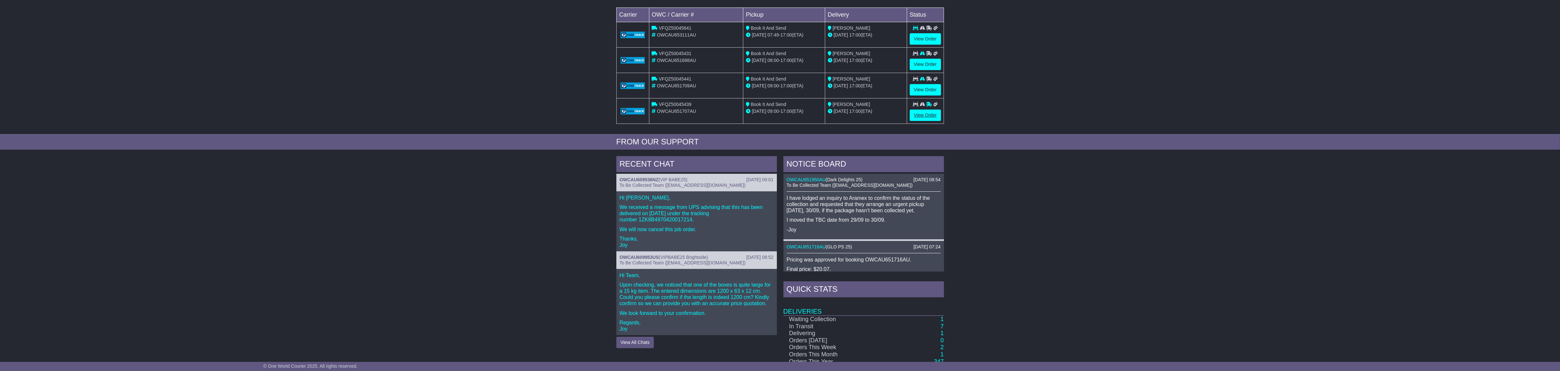 Image resolution: width=1560 pixels, height=371 pixels. I want to click on p: We look forward to your confirmation., so click(697, 313).